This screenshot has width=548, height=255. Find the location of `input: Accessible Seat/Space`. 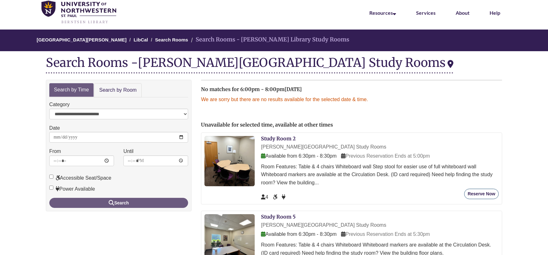

input: Accessible Seat/Space is located at coordinates (51, 177).